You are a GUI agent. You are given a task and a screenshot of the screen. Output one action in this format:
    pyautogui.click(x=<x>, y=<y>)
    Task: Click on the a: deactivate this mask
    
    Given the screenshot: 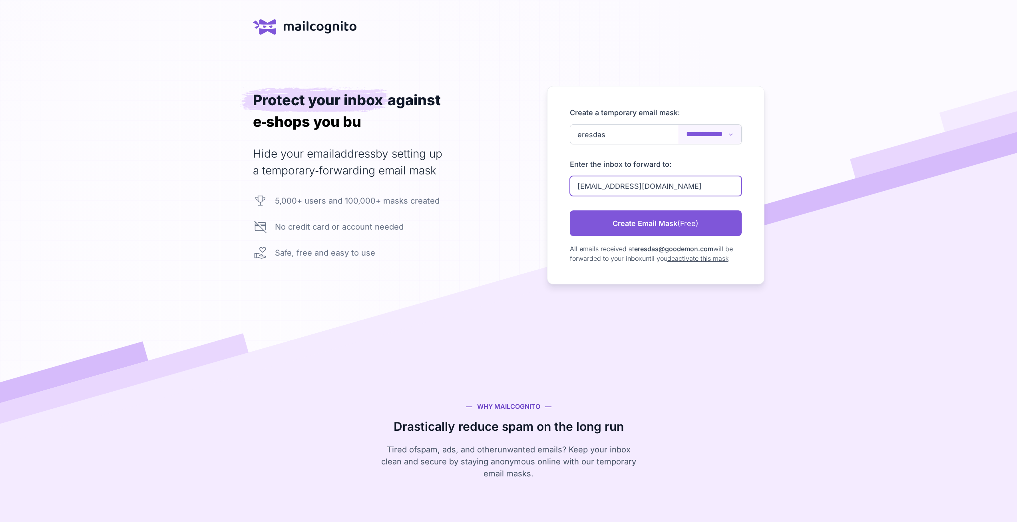 What is the action you would take?
    pyautogui.click(x=698, y=258)
    